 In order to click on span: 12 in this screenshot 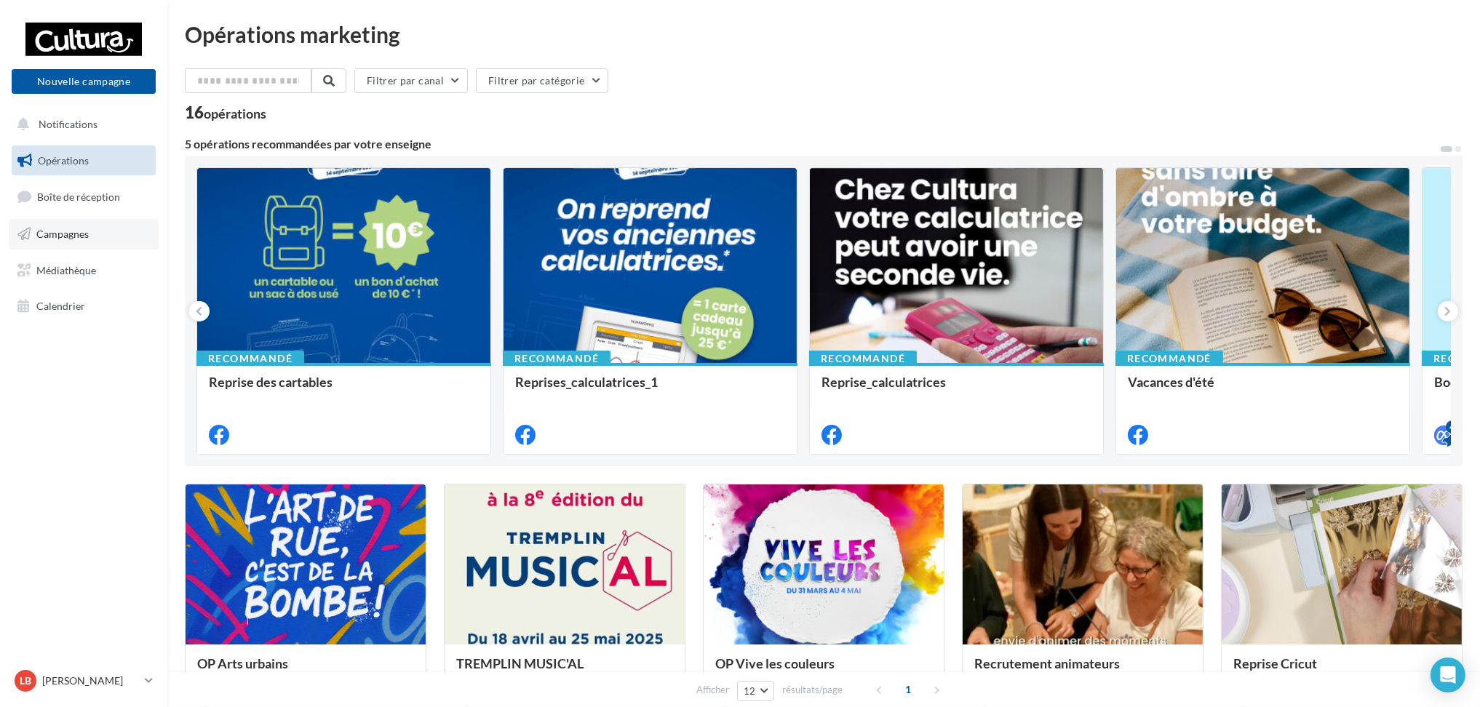, I will do `click(749, 691)`.